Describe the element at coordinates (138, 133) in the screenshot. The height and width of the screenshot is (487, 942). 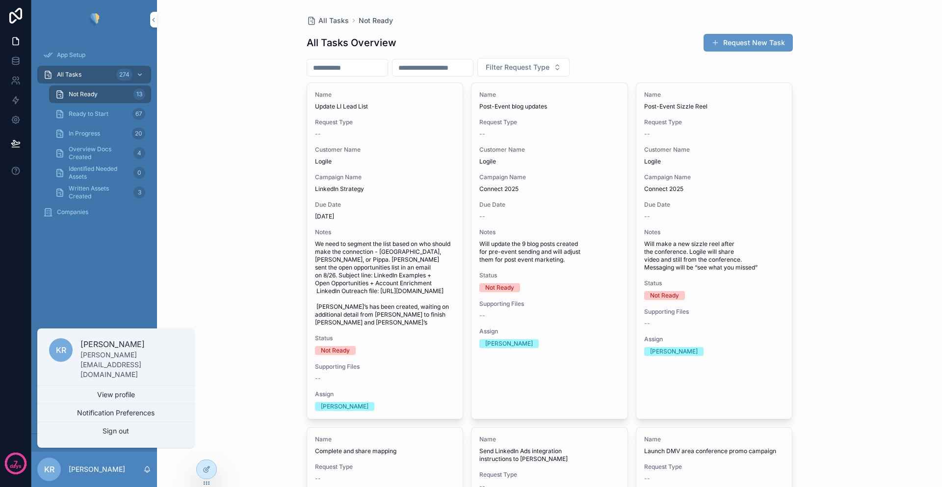
I see `div: 20` at that location.